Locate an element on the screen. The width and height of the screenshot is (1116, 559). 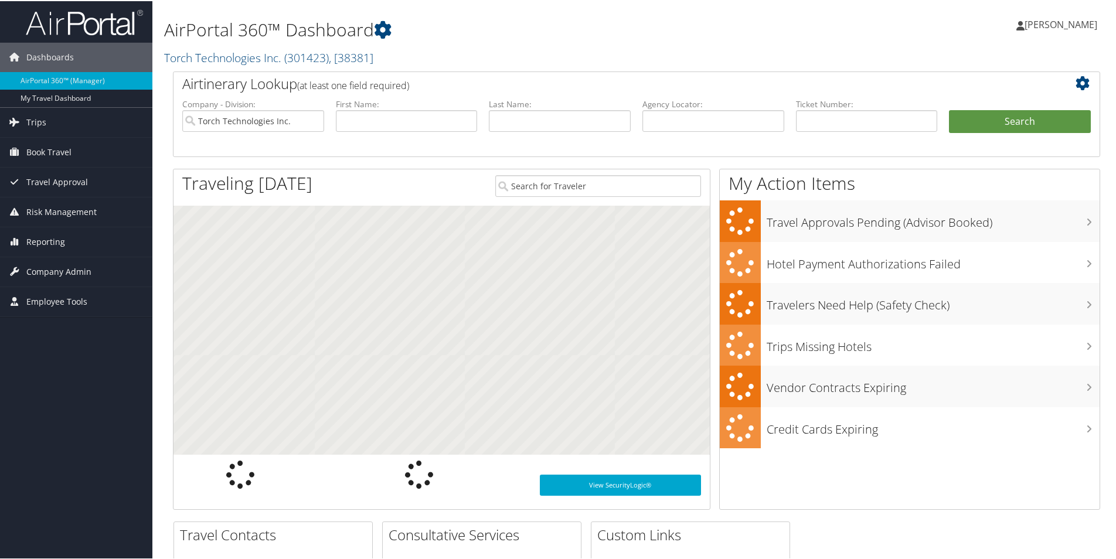
input: Search for Traveler is located at coordinates (598, 185).